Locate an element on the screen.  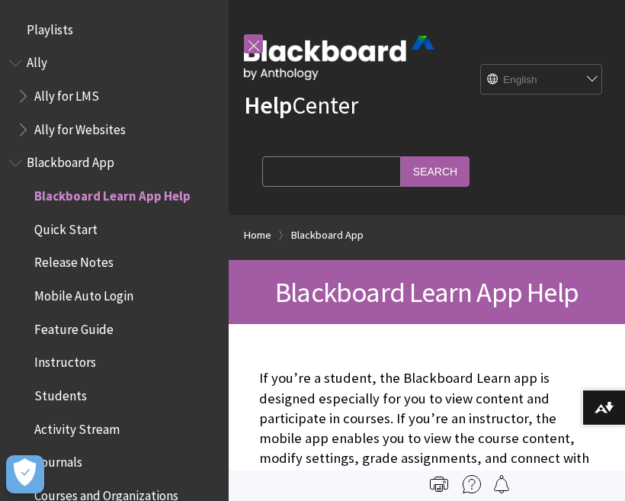
a: HelpCenter is located at coordinates (301, 105).